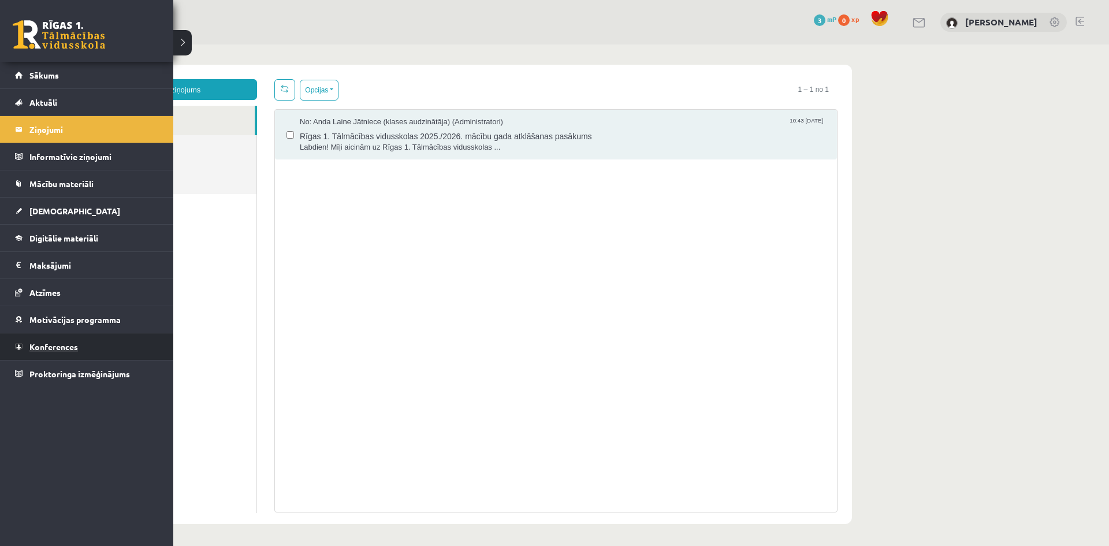  I want to click on a: Digitālie materiāli, so click(87, 238).